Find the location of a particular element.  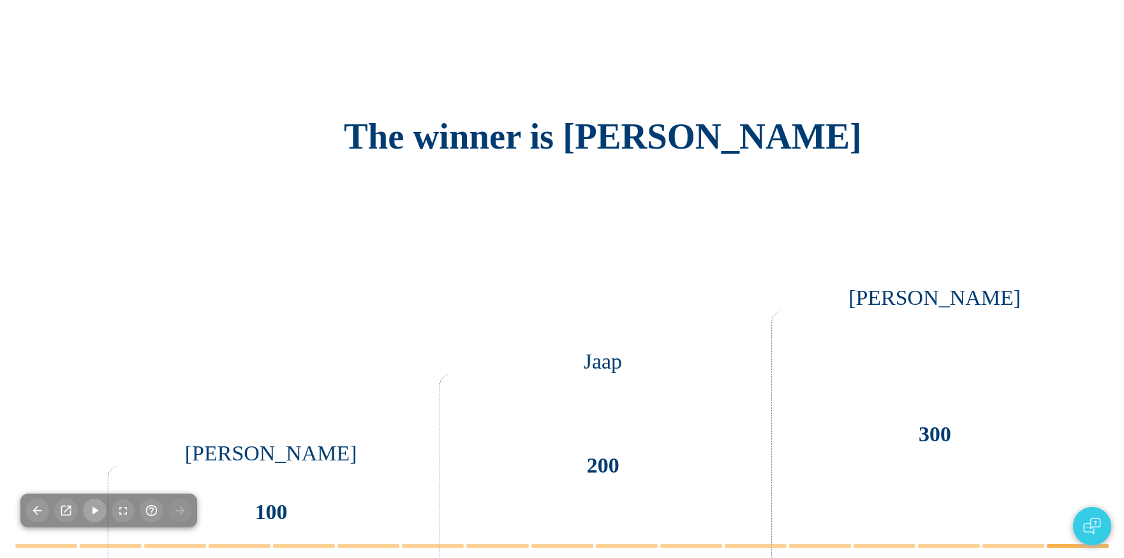

div: Jaap is located at coordinates (603, 360).